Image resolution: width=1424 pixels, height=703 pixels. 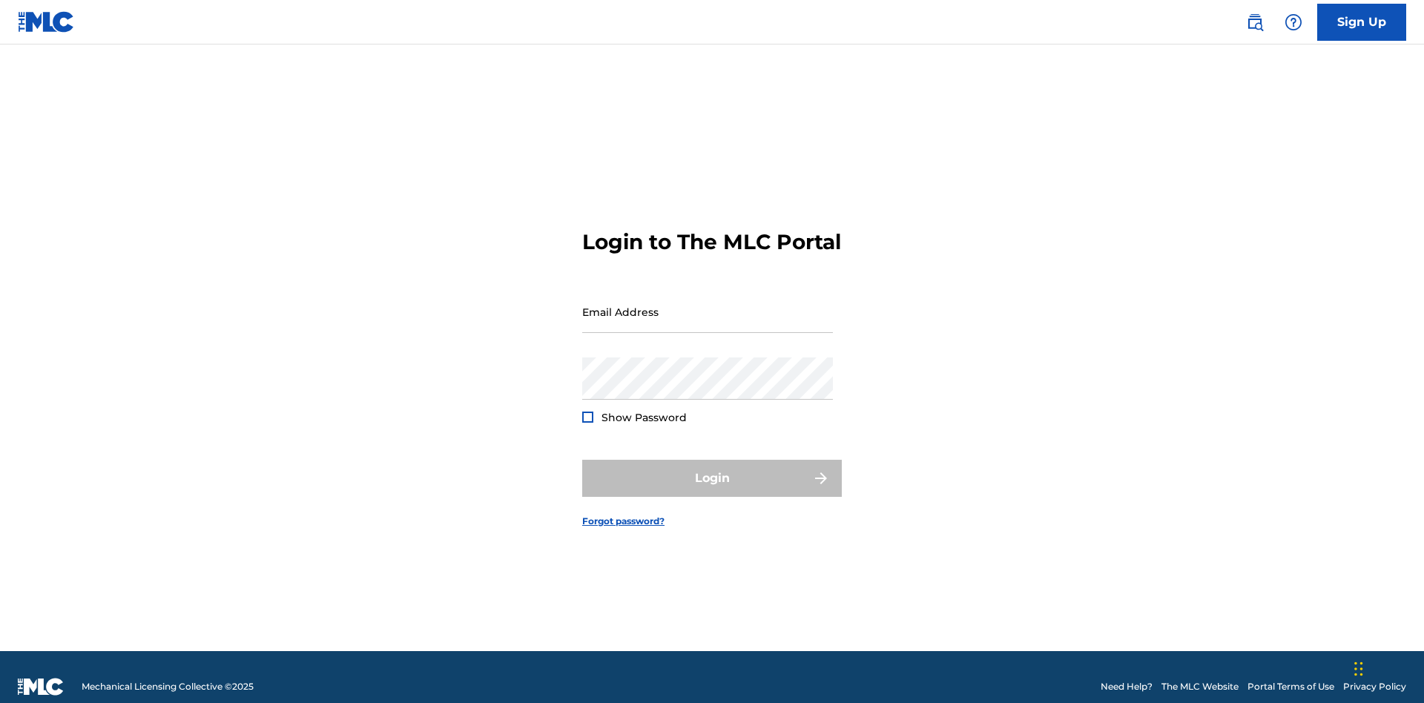 What do you see at coordinates (644, 418) in the screenshot?
I see `span: Show Password` at bounding box center [644, 418].